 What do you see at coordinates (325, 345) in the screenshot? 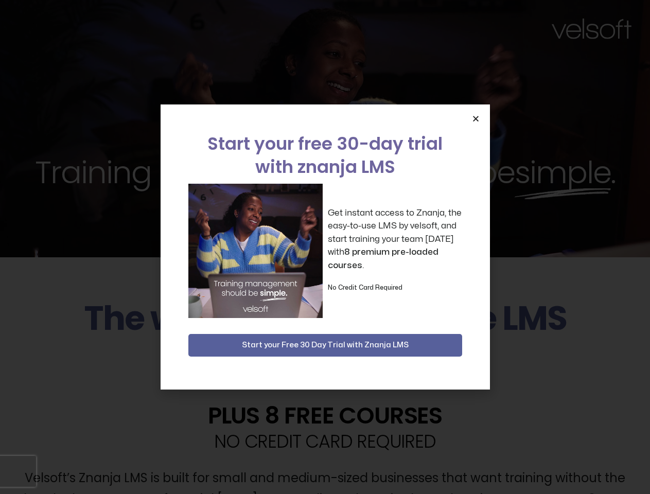
I see `span: Start your Free 30 Day Trial with Znanja LMS` at bounding box center [325, 345].